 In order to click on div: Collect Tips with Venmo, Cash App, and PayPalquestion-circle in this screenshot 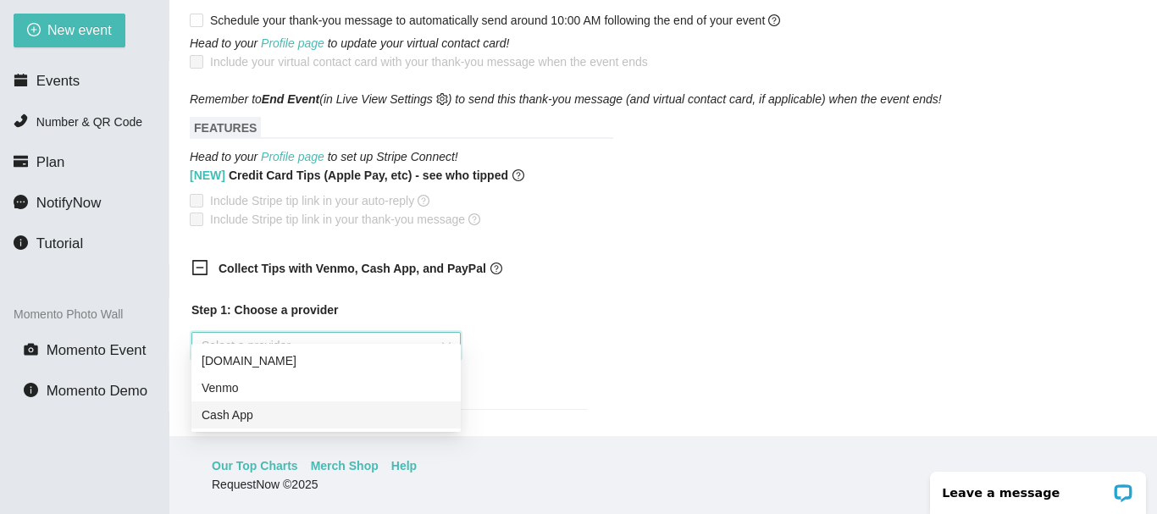, I will do `click(390, 269)`.